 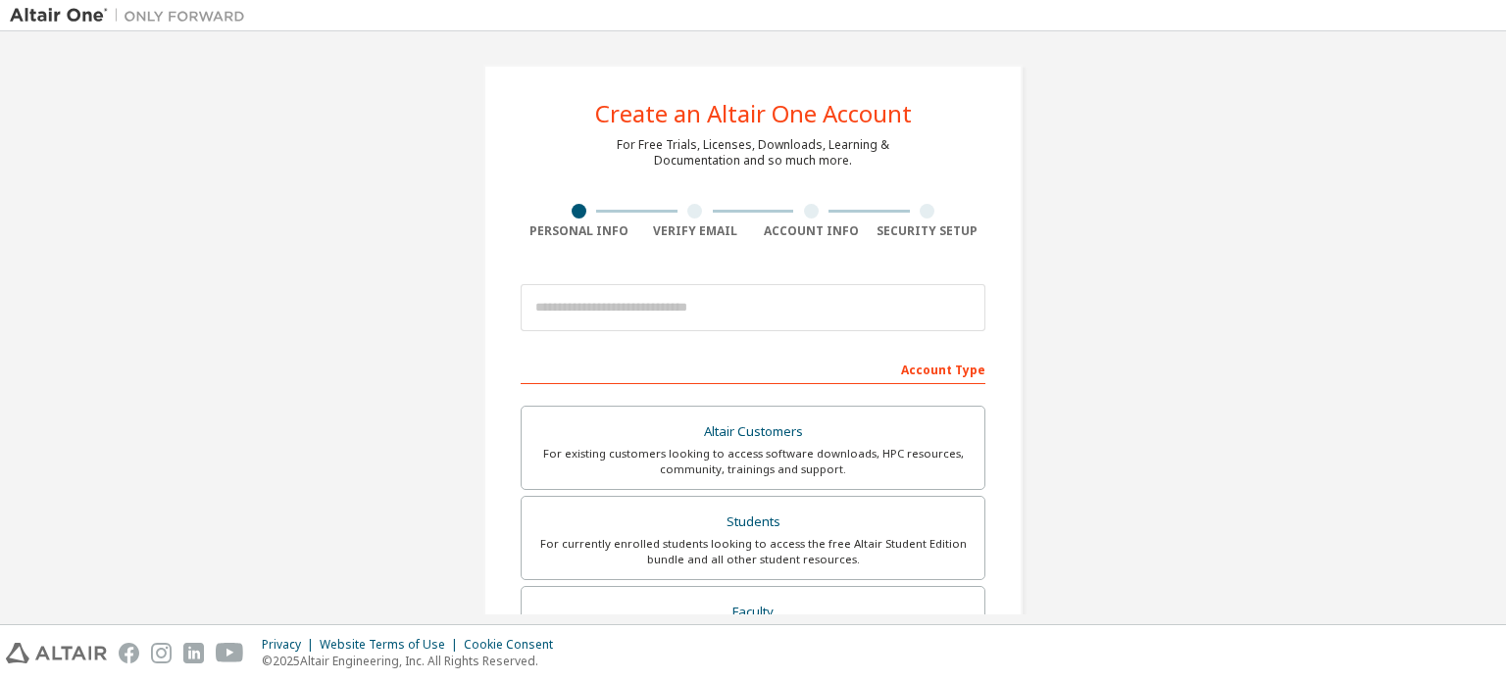 What do you see at coordinates (753, 613) in the screenshot?
I see `div: Faculty` at bounding box center [753, 613].